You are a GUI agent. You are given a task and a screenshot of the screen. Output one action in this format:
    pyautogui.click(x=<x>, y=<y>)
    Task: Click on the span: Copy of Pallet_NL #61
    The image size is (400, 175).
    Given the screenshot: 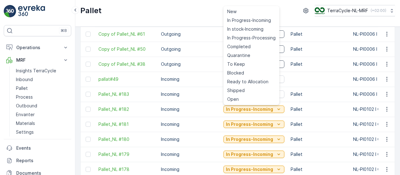 What is the action you would take?
    pyautogui.click(x=126, y=34)
    